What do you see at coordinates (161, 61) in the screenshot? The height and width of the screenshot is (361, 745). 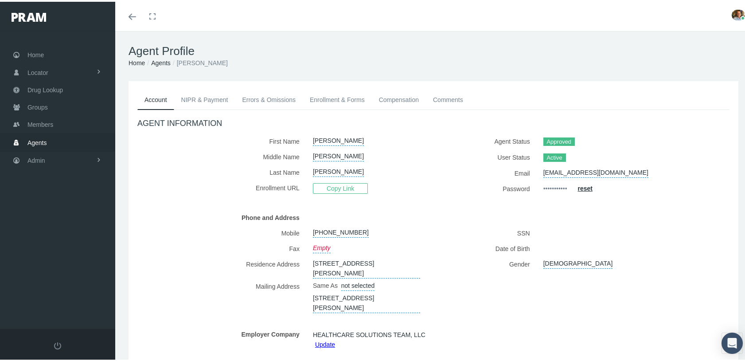 I see `a: Agents` at bounding box center [161, 61].